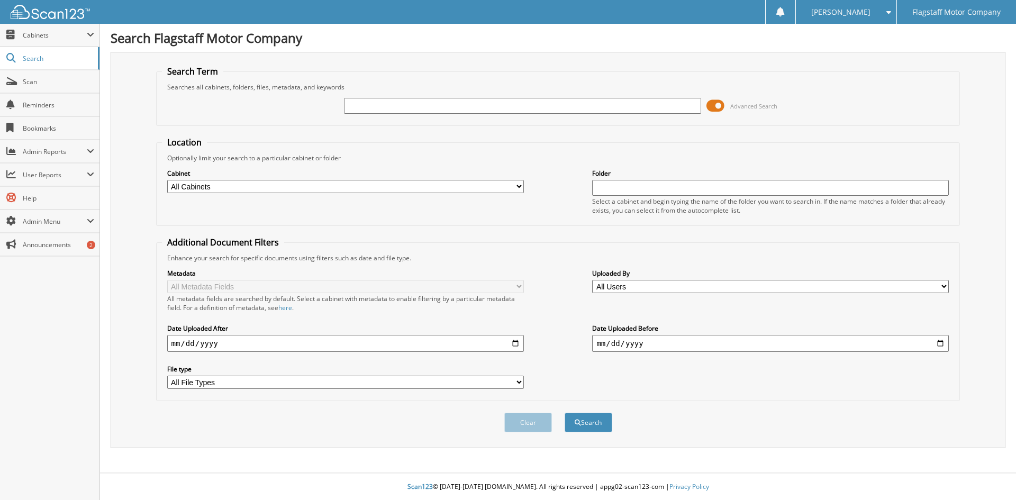 This screenshot has width=1016, height=500. What do you see at coordinates (54, 221) in the screenshot?
I see `span: Admin Menu` at bounding box center [54, 221].